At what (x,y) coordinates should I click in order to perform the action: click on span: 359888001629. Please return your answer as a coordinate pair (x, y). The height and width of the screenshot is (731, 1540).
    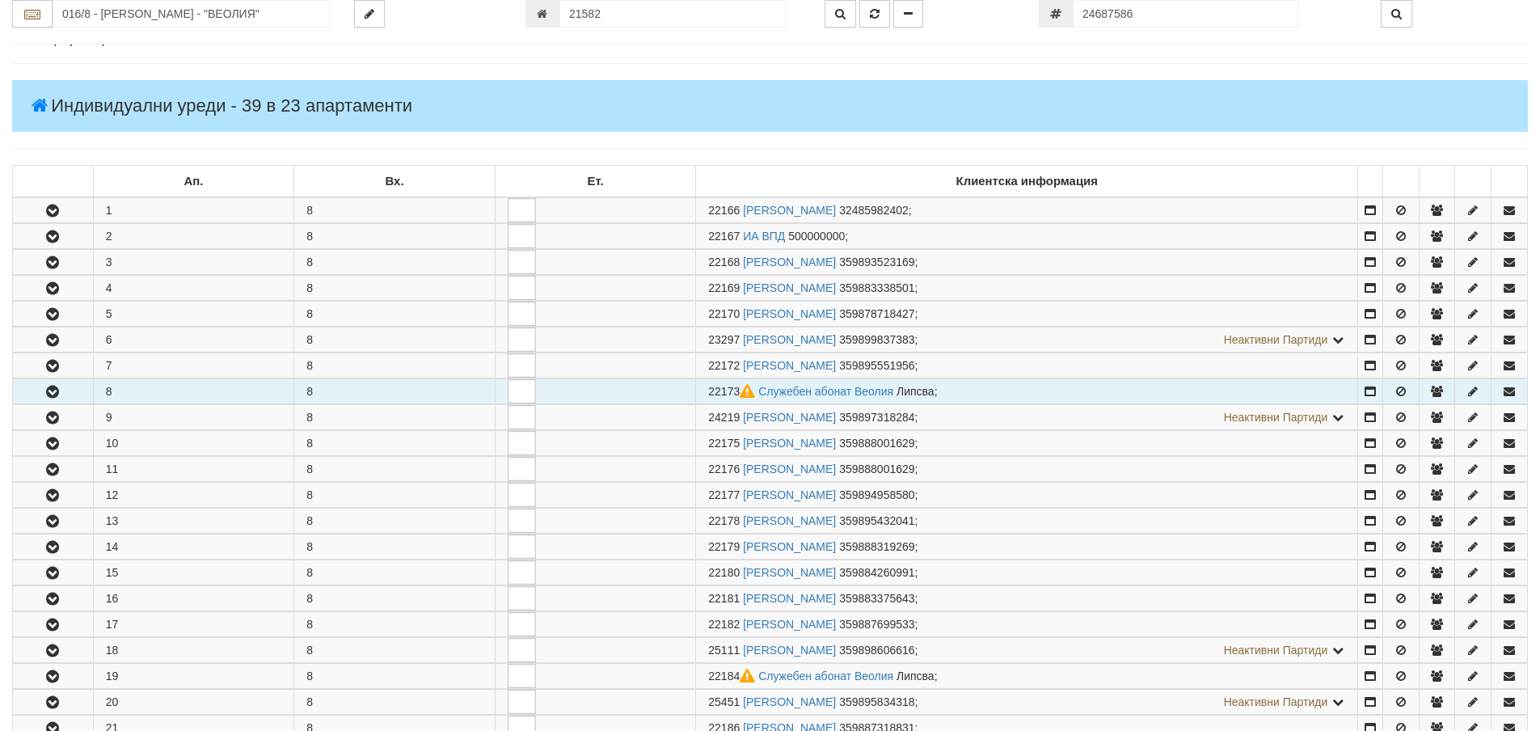
    Looking at the image, I should click on (876, 469).